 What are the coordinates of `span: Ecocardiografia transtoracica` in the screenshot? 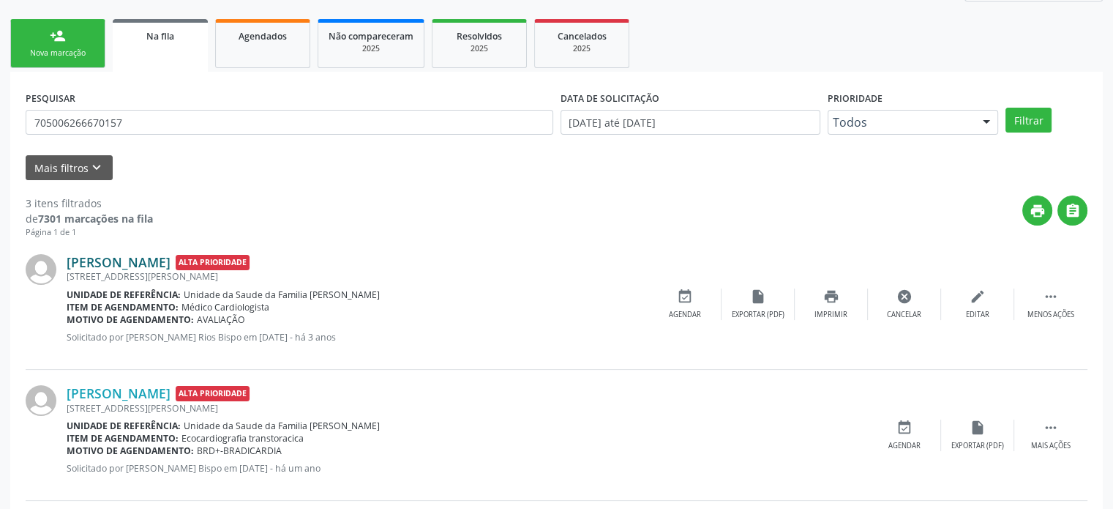 It's located at (242, 438).